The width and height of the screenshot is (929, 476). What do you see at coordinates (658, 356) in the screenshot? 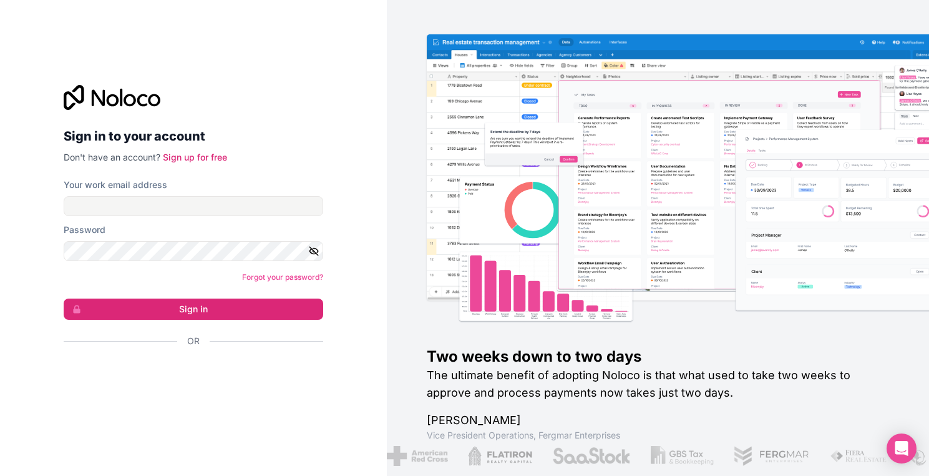
I see `h1: Two weeks down to two days` at bounding box center [658, 356].